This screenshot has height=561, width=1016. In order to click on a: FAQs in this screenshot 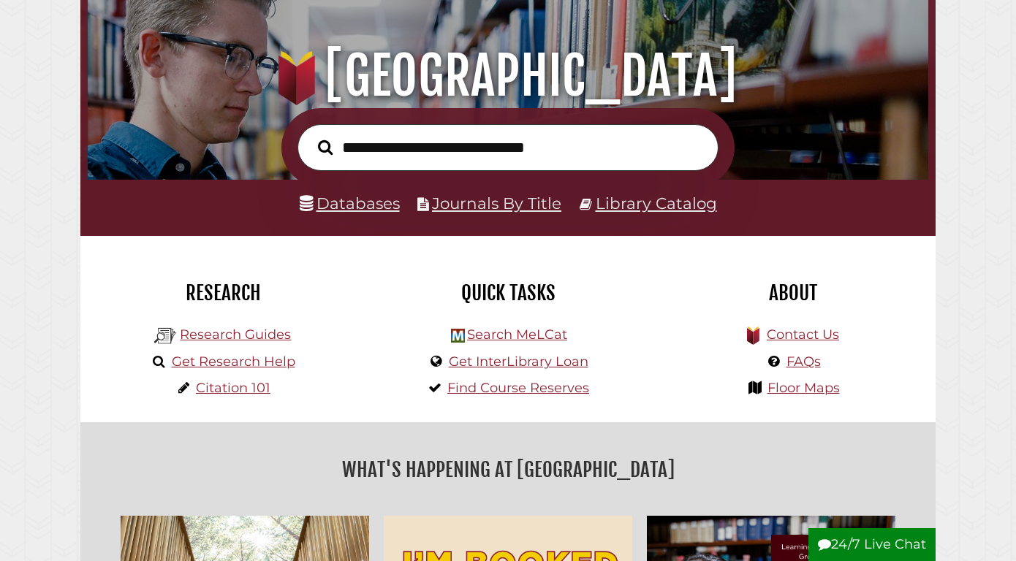, I will do `click(803, 362)`.